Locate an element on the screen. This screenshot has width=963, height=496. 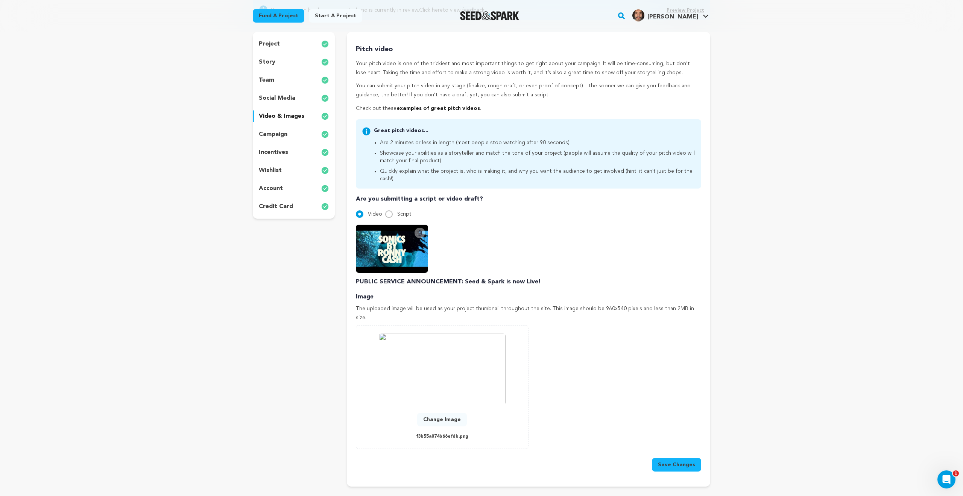
a: Seed&Spark Homepage is located at coordinates (489, 16).